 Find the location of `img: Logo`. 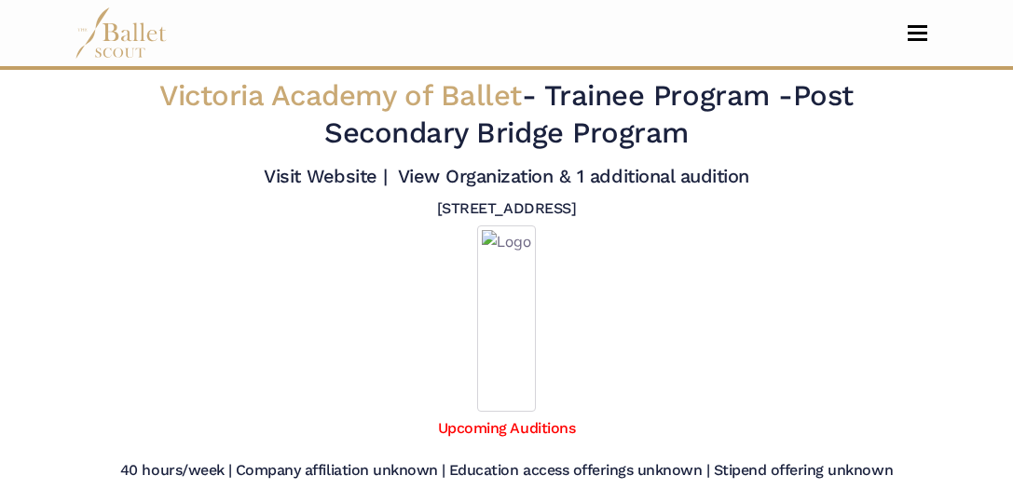

img: Logo is located at coordinates (506, 319).